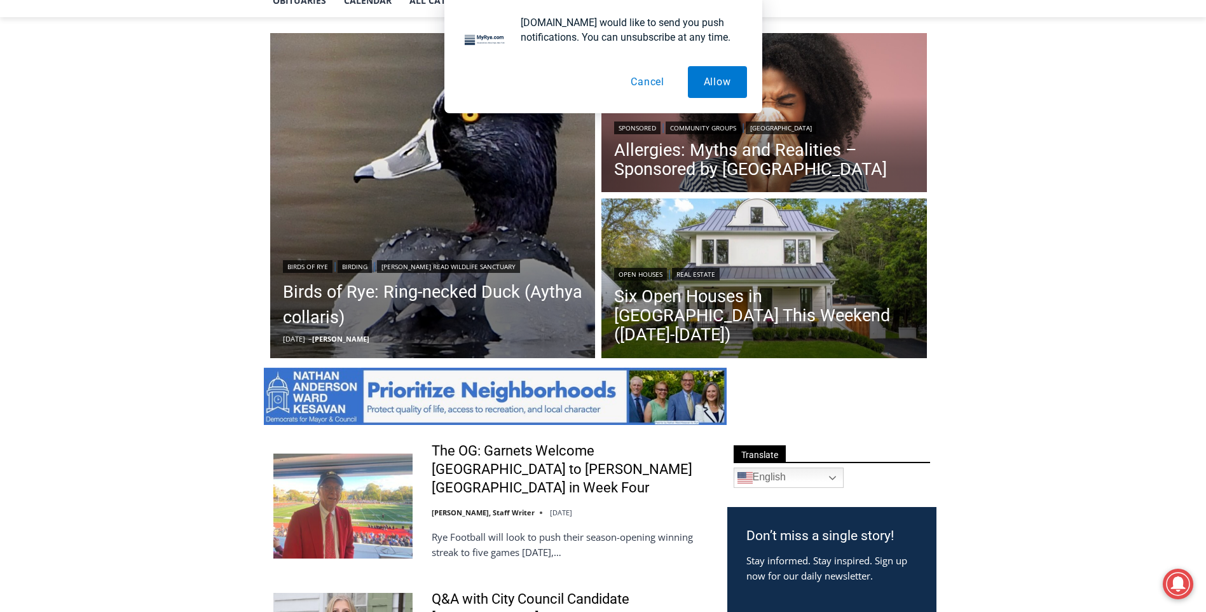  Describe the element at coordinates (343, 506) in the screenshot. I see `img: The OG: Garnets Welcome Yorktown to Nugent Stadium in Week Four` at that location.